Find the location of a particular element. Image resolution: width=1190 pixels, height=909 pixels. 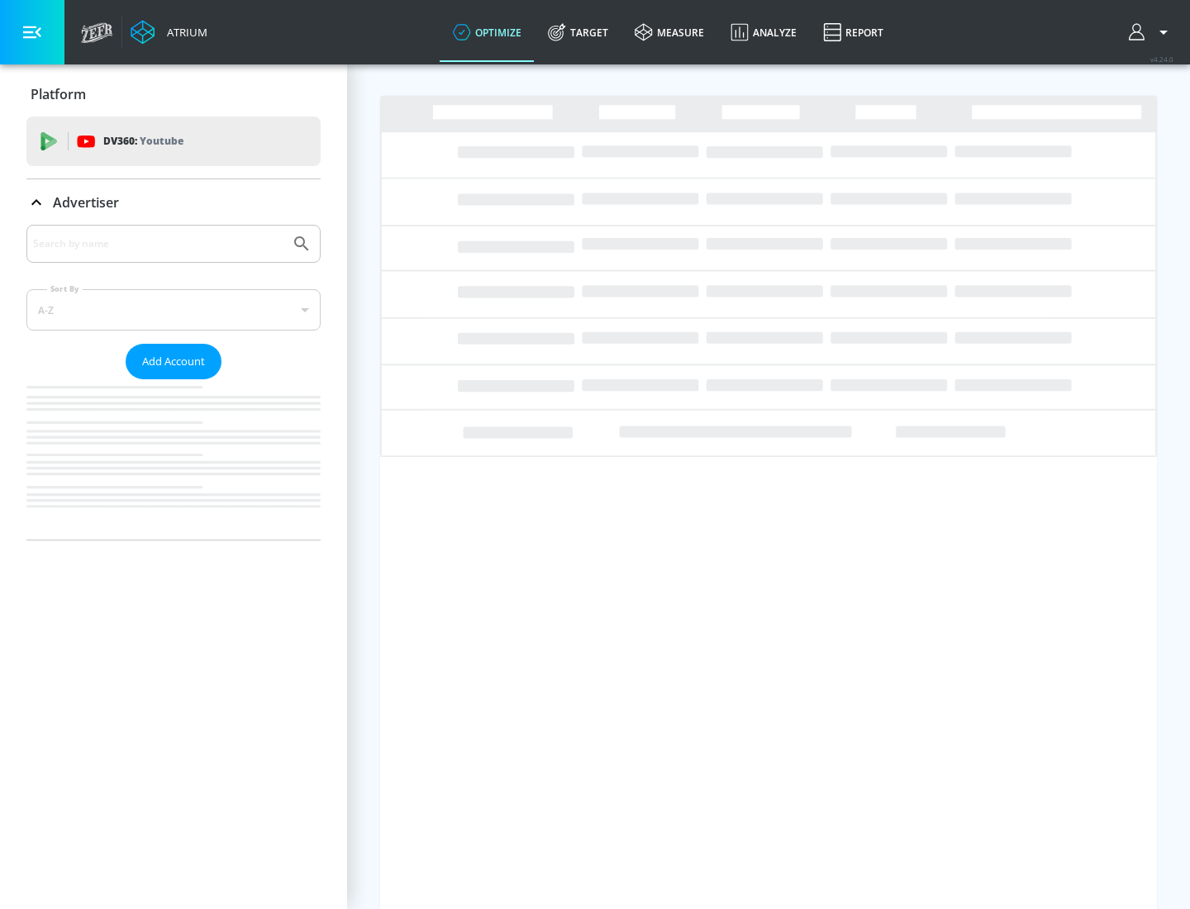

a: Atrium is located at coordinates (169, 32).